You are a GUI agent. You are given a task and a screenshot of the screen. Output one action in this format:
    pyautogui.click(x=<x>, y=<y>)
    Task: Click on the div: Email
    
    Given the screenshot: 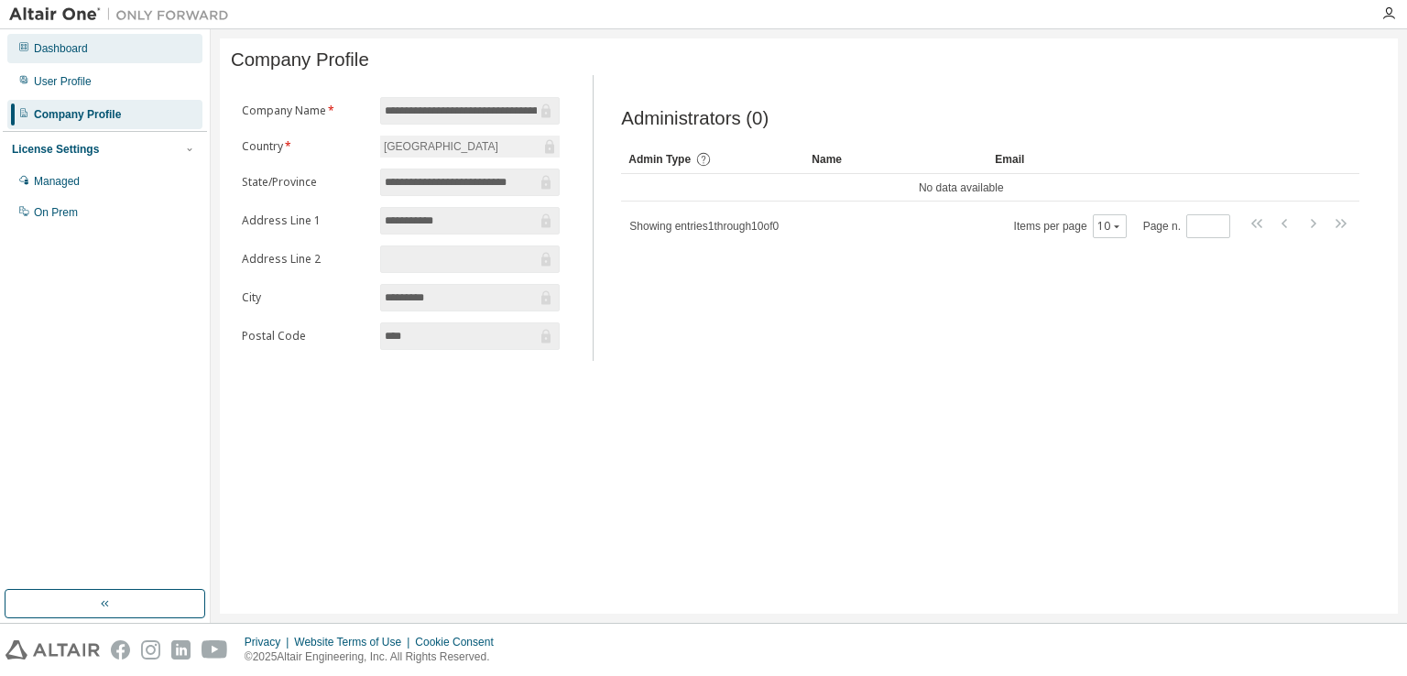 What is the action you would take?
    pyautogui.click(x=1079, y=159)
    